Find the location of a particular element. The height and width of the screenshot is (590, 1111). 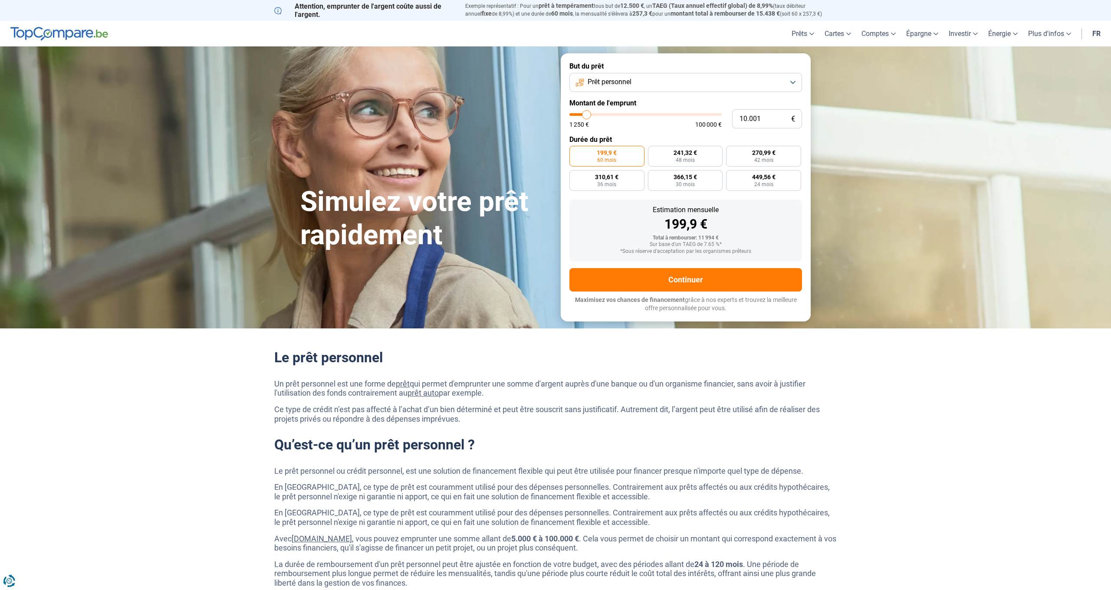

span: Maximisez vos chances de financement is located at coordinates (630, 300).